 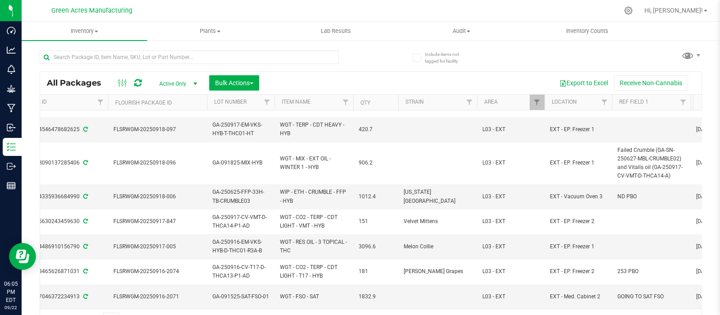 I want to click on span: 3096.6, so click(x=376, y=246).